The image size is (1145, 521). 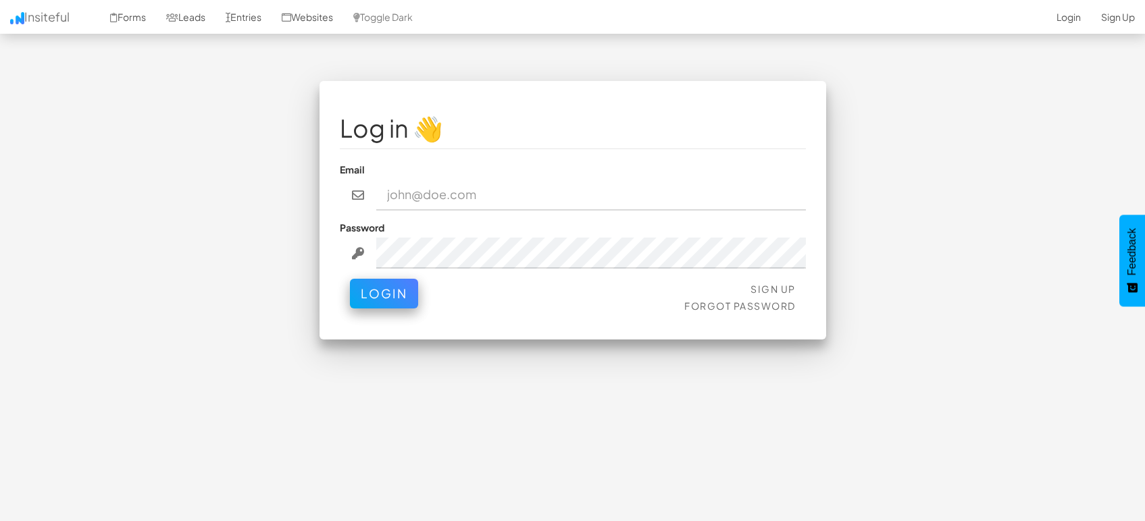 I want to click on button: Feedback - Show survey, so click(x=1132, y=261).